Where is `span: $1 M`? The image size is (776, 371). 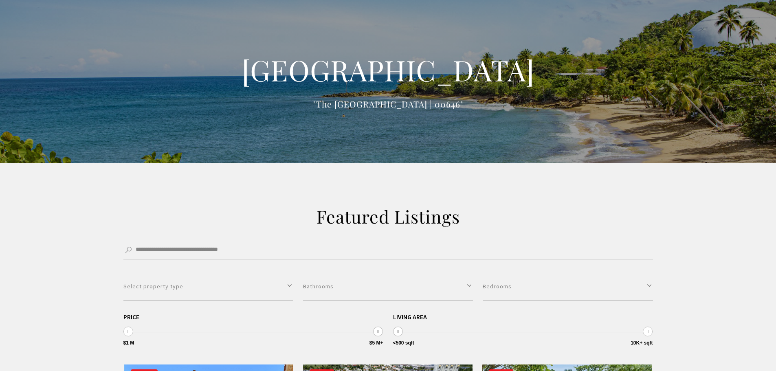 span: $1 M is located at coordinates (129, 343).